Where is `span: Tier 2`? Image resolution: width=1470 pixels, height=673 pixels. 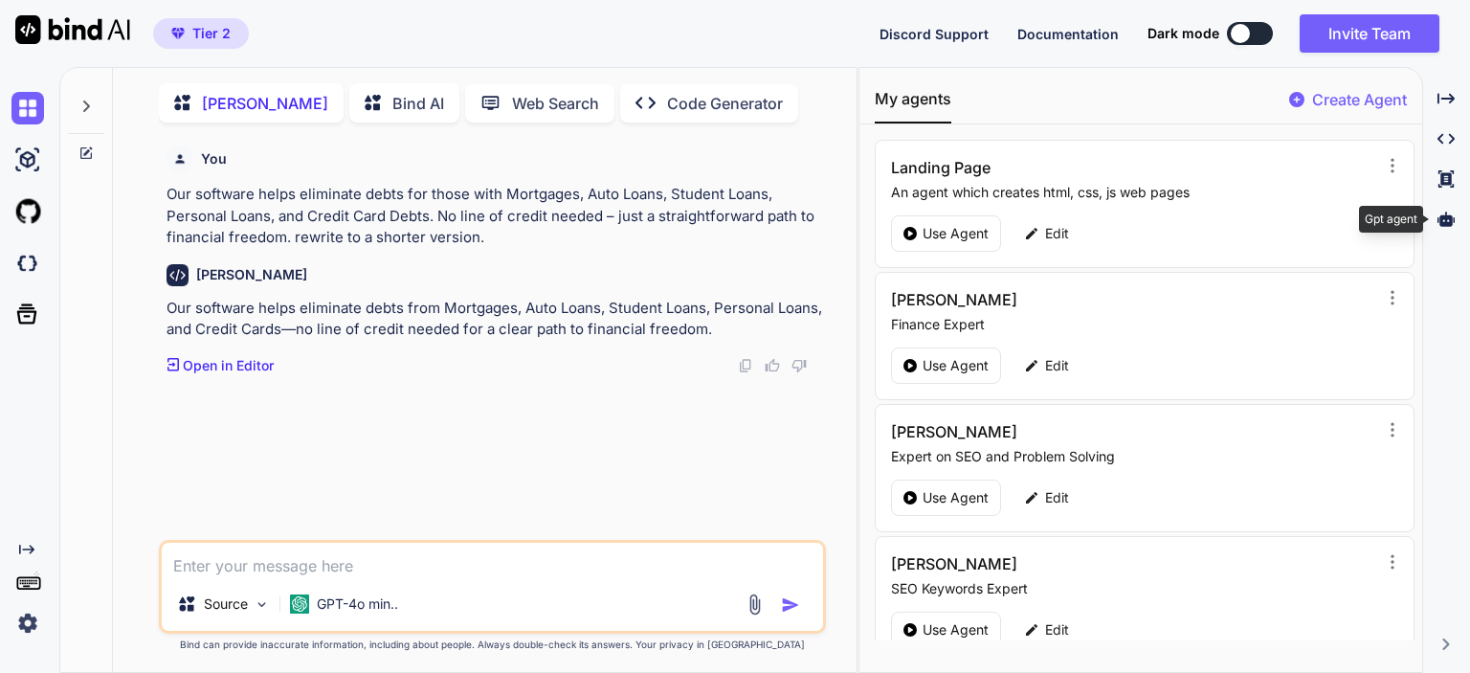
span: Tier 2 is located at coordinates (212, 34).